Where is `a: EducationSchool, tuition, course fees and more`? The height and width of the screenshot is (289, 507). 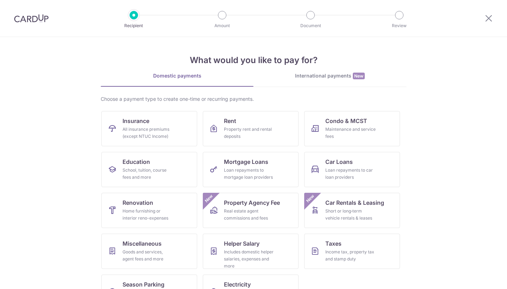 a: EducationSchool, tuition, course fees and more is located at coordinates (149, 169).